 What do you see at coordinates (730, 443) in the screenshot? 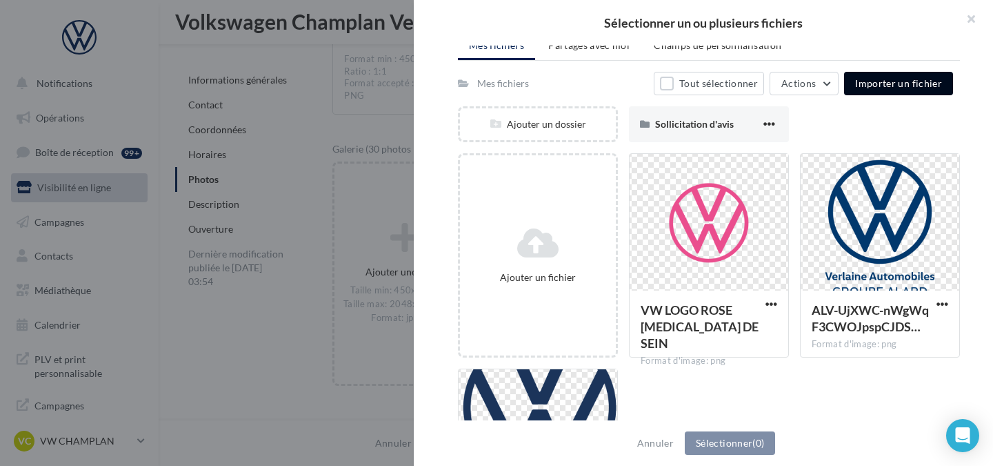
I see `button: Sélectionner(0)` at bounding box center [730, 443].